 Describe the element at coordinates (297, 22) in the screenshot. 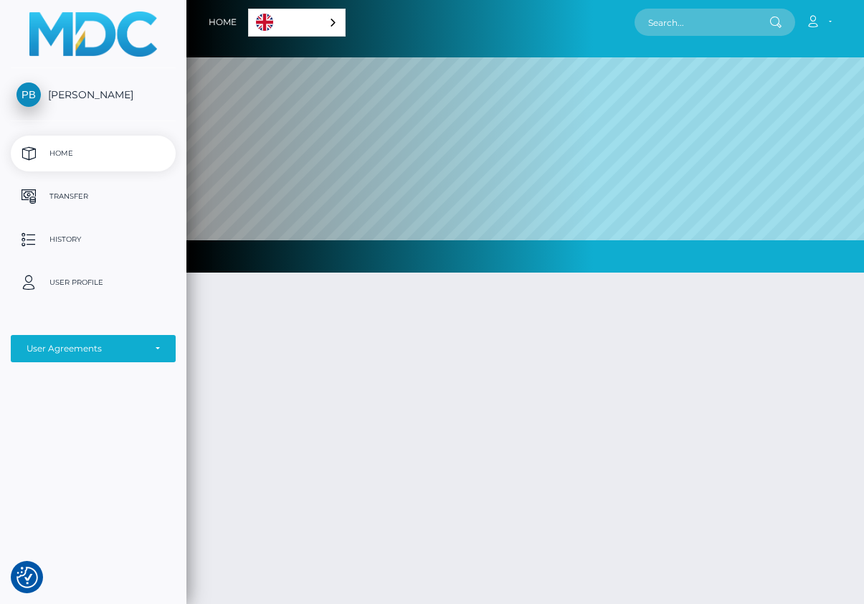

I see `div: Language` at that location.